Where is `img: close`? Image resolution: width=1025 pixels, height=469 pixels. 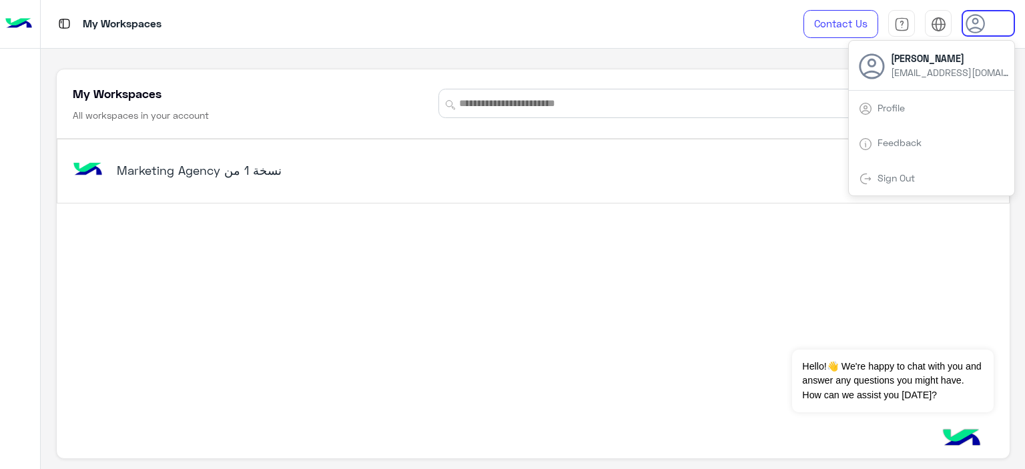
img: close is located at coordinates (1003, 25).